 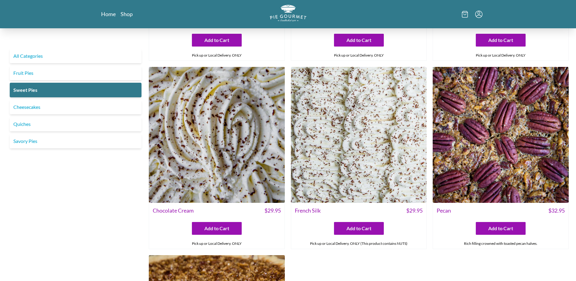 What do you see at coordinates (359, 135) in the screenshot?
I see `a: French Silk` at bounding box center [359, 135].